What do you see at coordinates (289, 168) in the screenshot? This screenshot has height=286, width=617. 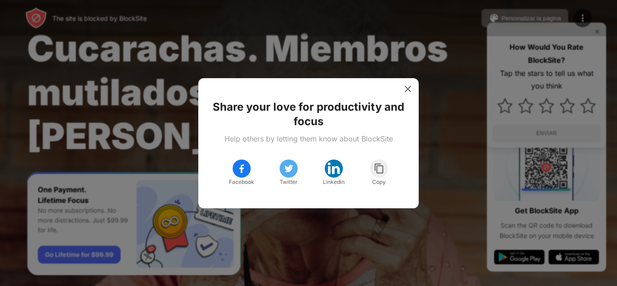 I see `img: twitter.svg` at bounding box center [289, 168].